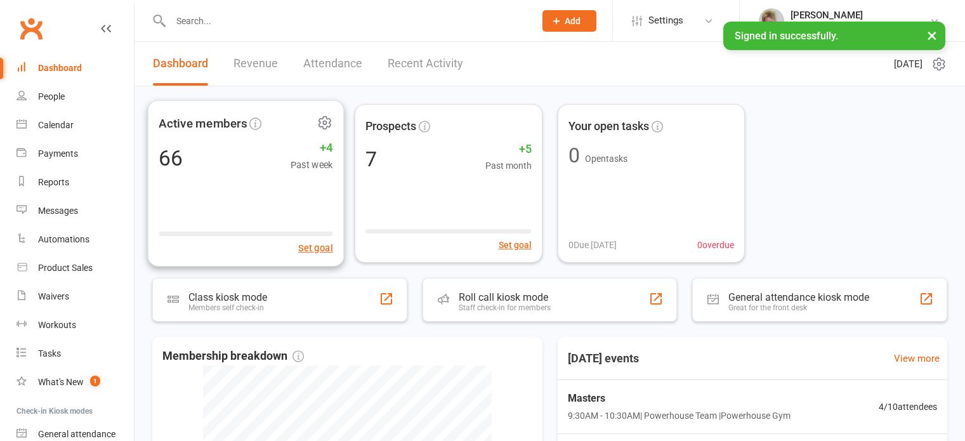 The width and height of the screenshot is (965, 441). Describe the element at coordinates (505, 308) in the screenshot. I see `div: Staff check-in for members` at that location.